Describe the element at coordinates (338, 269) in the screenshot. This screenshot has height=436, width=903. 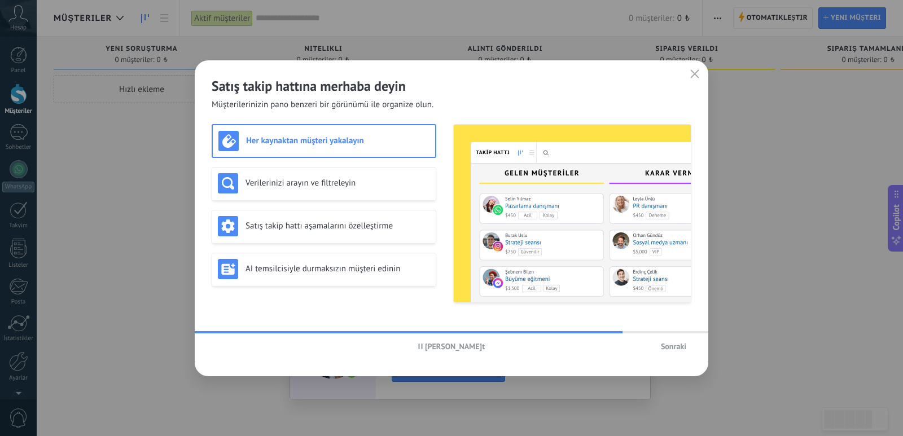
I see `h3: AI temsilcisiyle durmaksızın müşteri edinin` at that location.